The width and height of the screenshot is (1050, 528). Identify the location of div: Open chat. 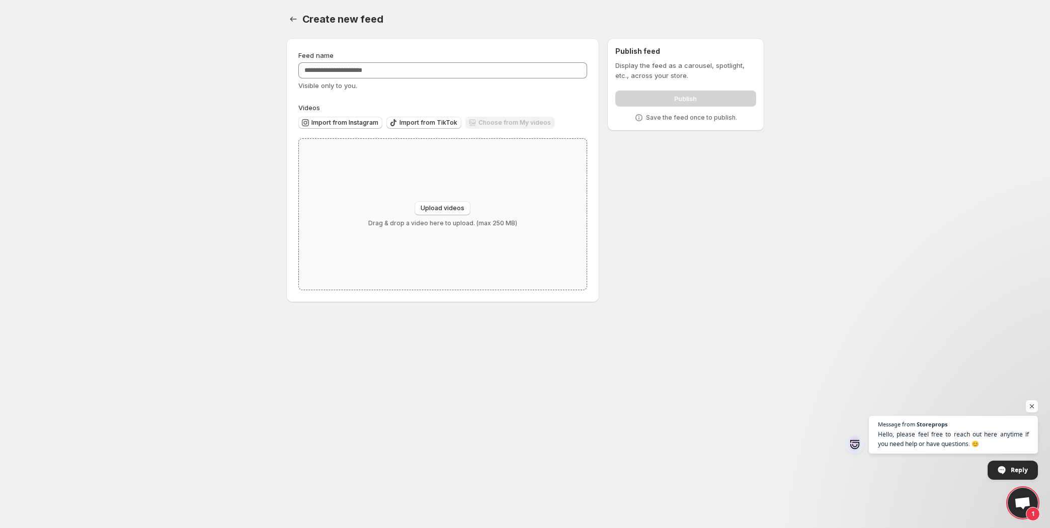
(1023, 503).